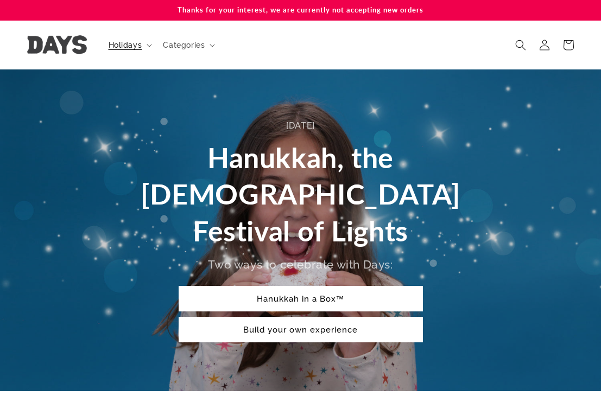 The width and height of the screenshot is (601, 402). What do you see at coordinates (57, 45) in the screenshot?
I see `img: Days United` at bounding box center [57, 45].